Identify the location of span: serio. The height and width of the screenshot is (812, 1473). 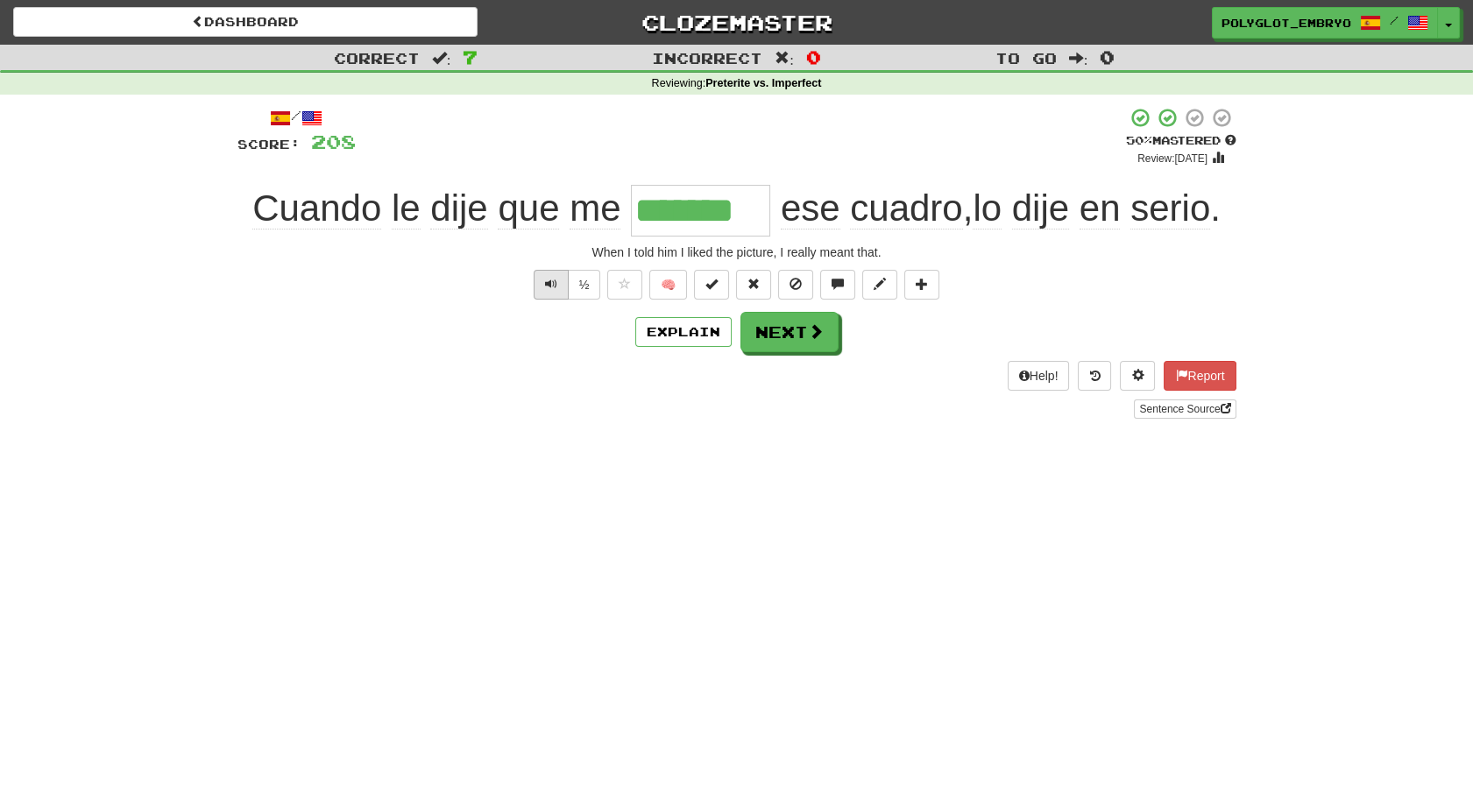
(1170, 209).